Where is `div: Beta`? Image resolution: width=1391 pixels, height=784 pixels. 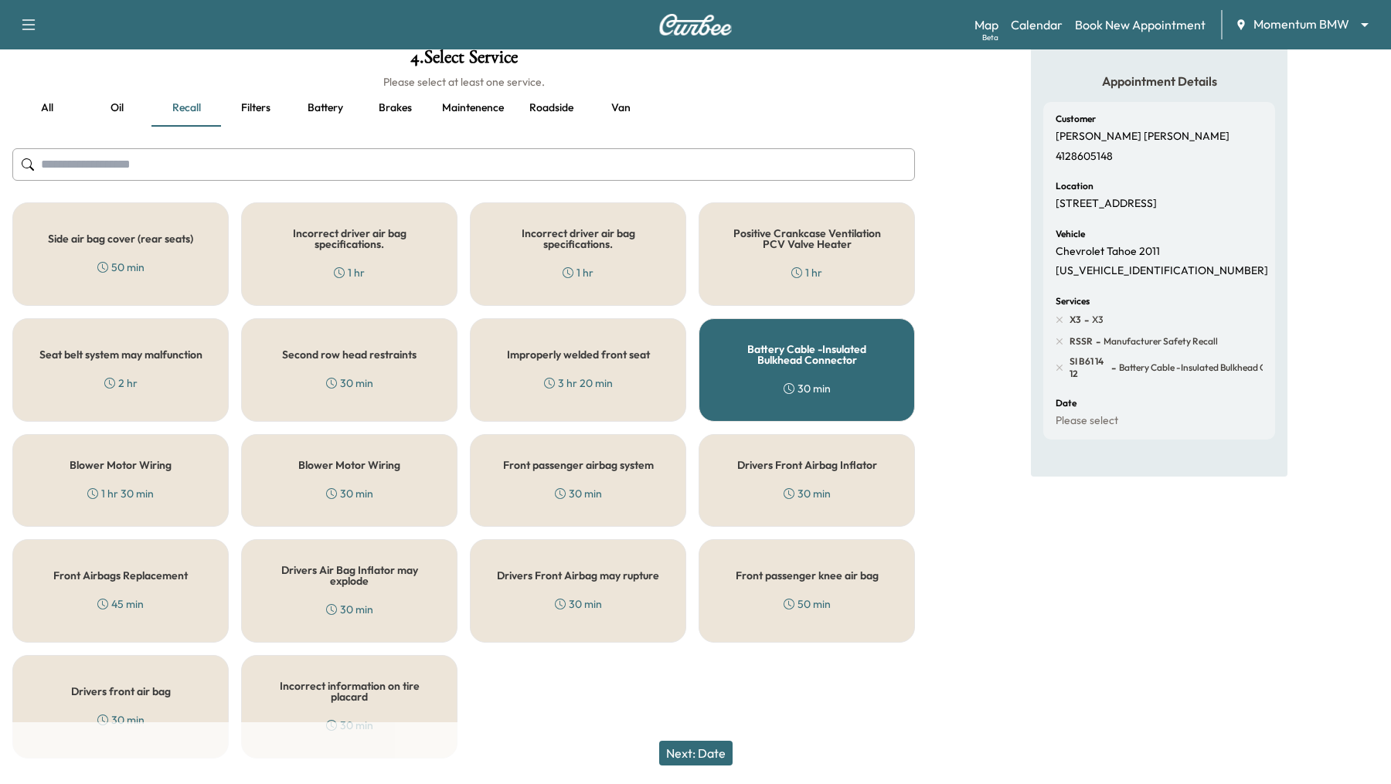 div: Beta is located at coordinates (990, 37).